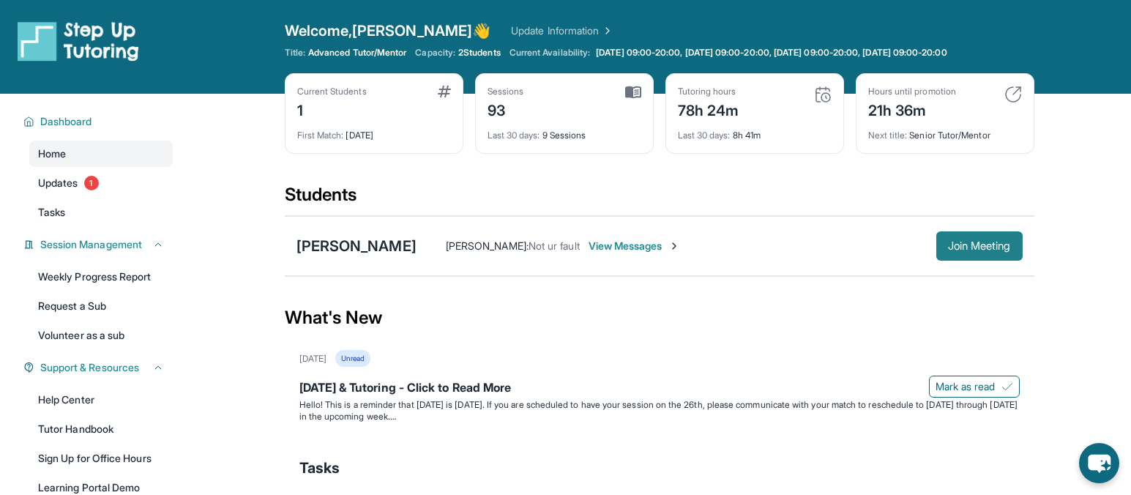 The image size is (1131, 495). Describe the element at coordinates (506, 92) in the screenshot. I see `div: Sessions` at that location.